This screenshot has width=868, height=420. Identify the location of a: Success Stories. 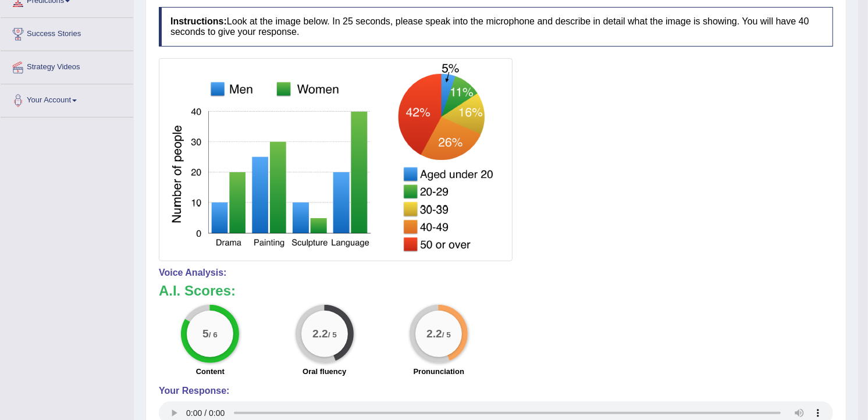
(67, 33).